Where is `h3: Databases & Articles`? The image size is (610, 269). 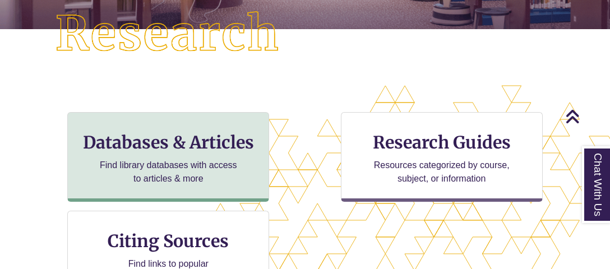
h3: Databases & Articles is located at coordinates (168, 143).